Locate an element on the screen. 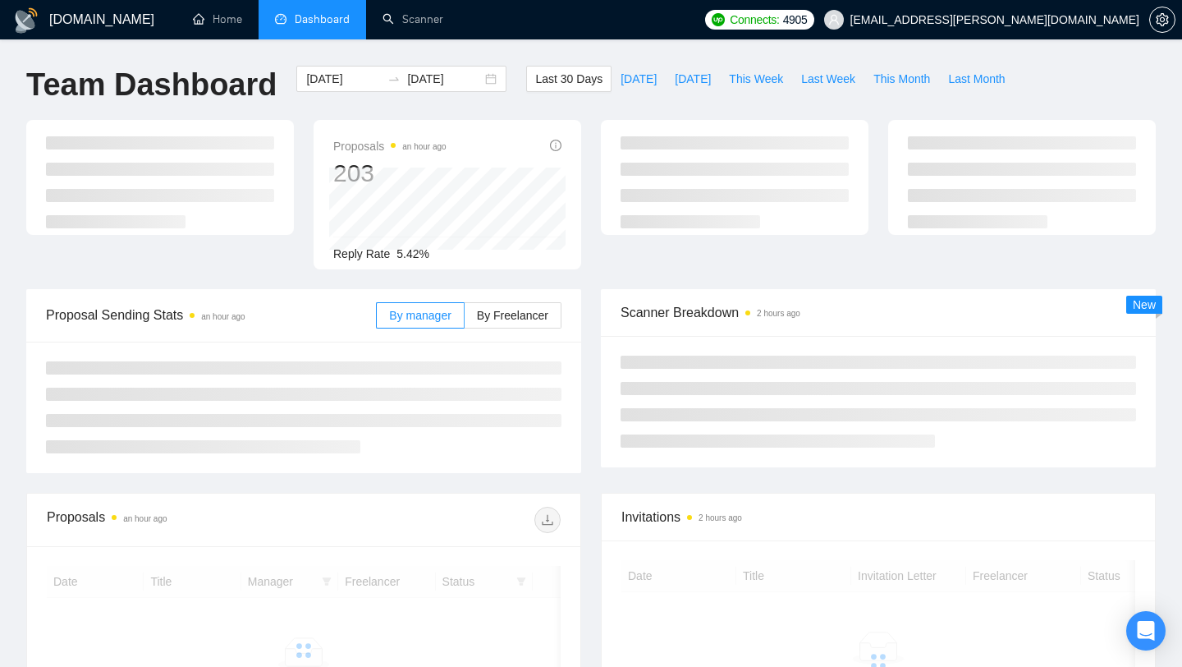  h1: Team Dashboard is located at coordinates (151, 85).